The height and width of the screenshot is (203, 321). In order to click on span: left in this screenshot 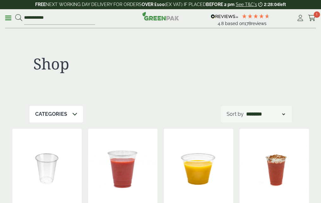, I will do `click(282, 4)`.